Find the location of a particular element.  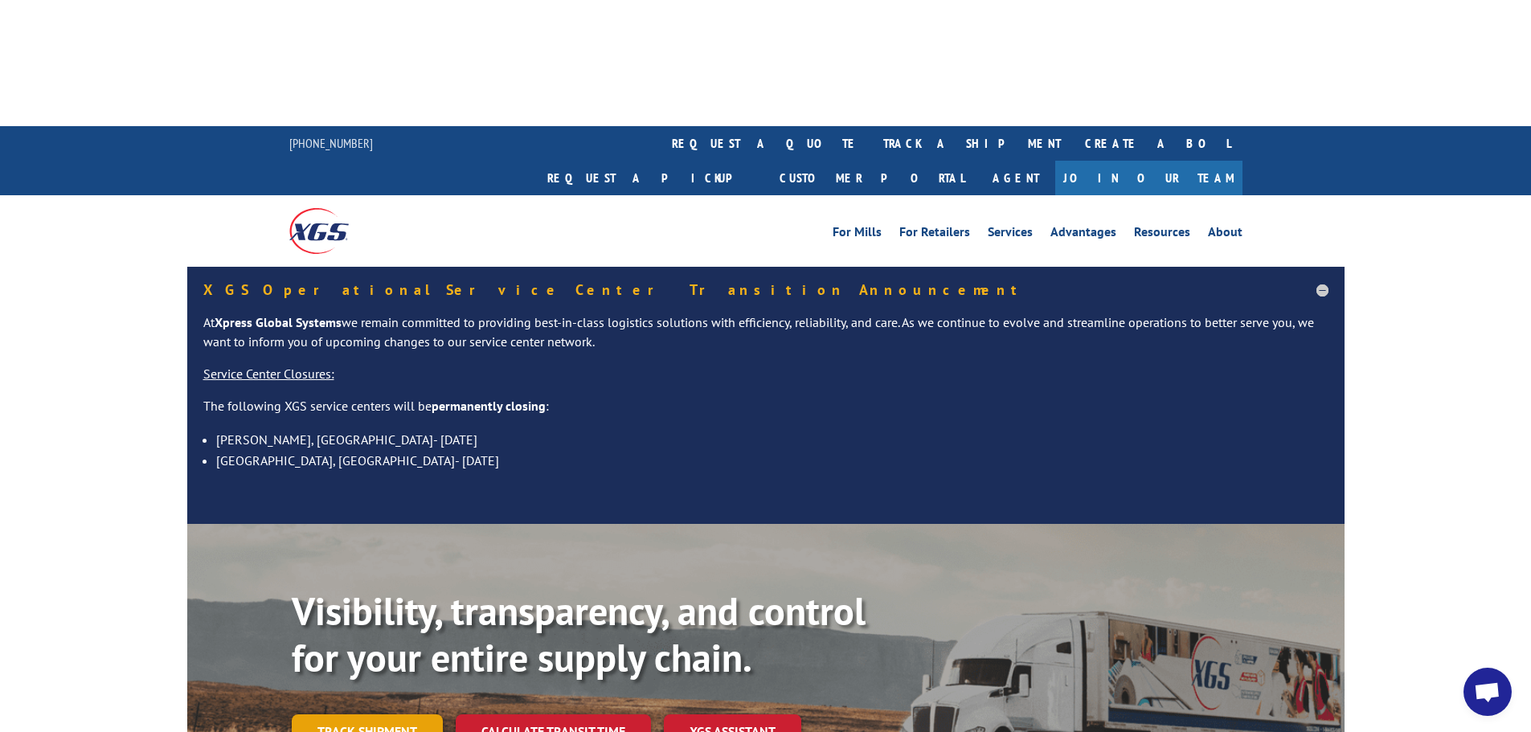

a: Customer Portal is located at coordinates (872, 178).